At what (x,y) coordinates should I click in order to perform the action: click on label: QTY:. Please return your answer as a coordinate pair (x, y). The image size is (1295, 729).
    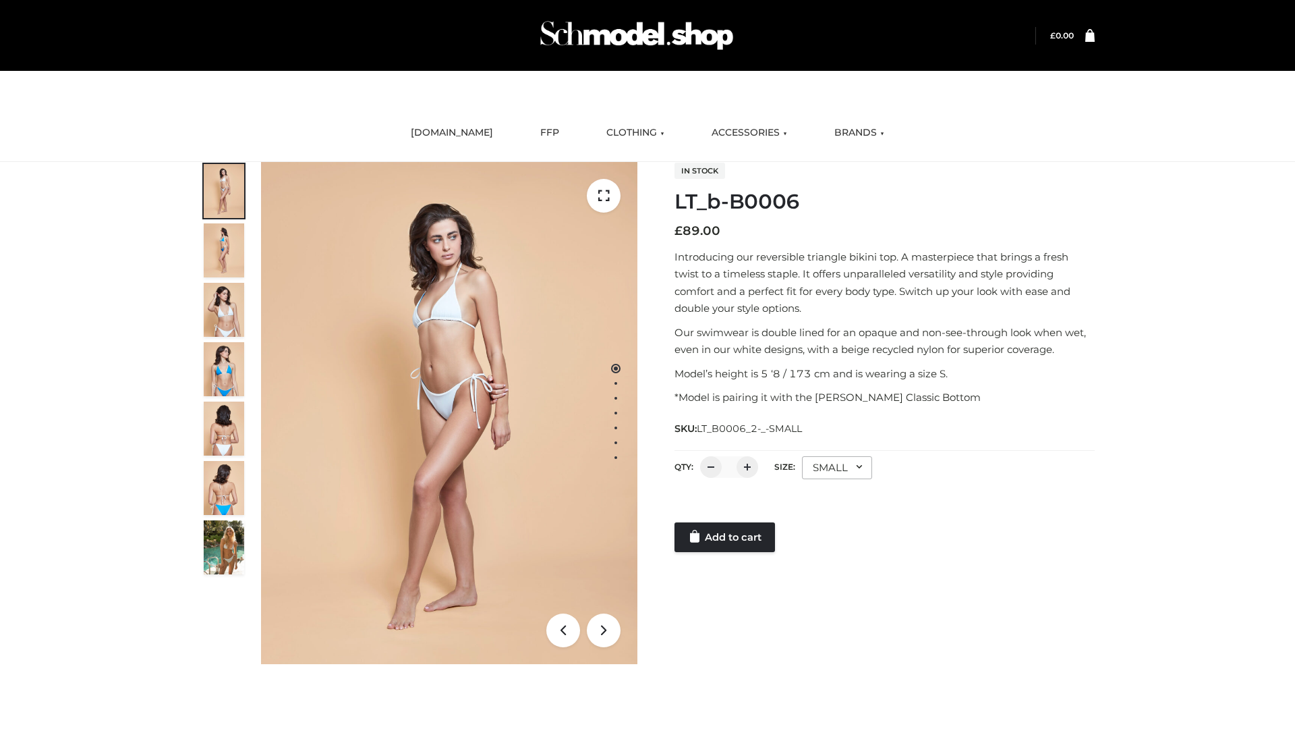
    Looking at the image, I should click on (684, 466).